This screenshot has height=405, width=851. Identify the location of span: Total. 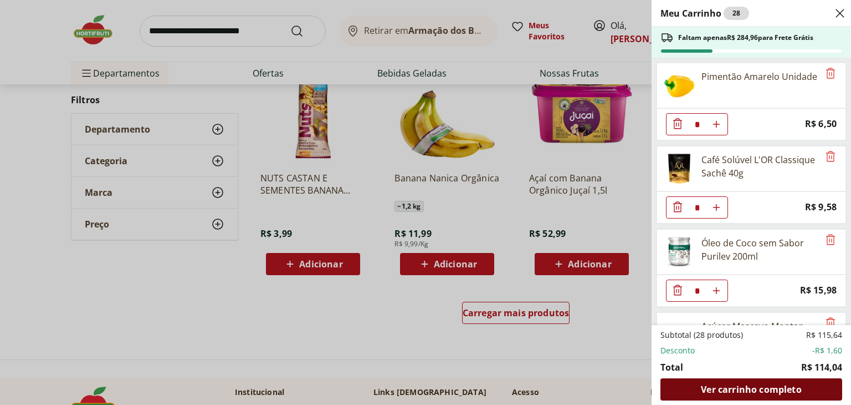
(672, 367).